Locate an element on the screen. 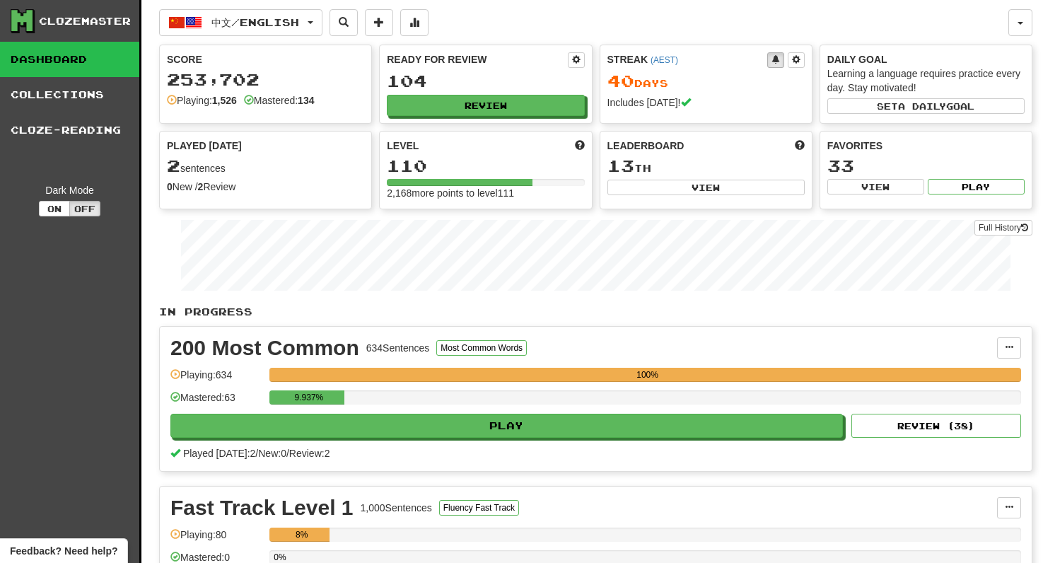 Image resolution: width=1043 pixels, height=563 pixels. span: a daily is located at coordinates (922, 106).